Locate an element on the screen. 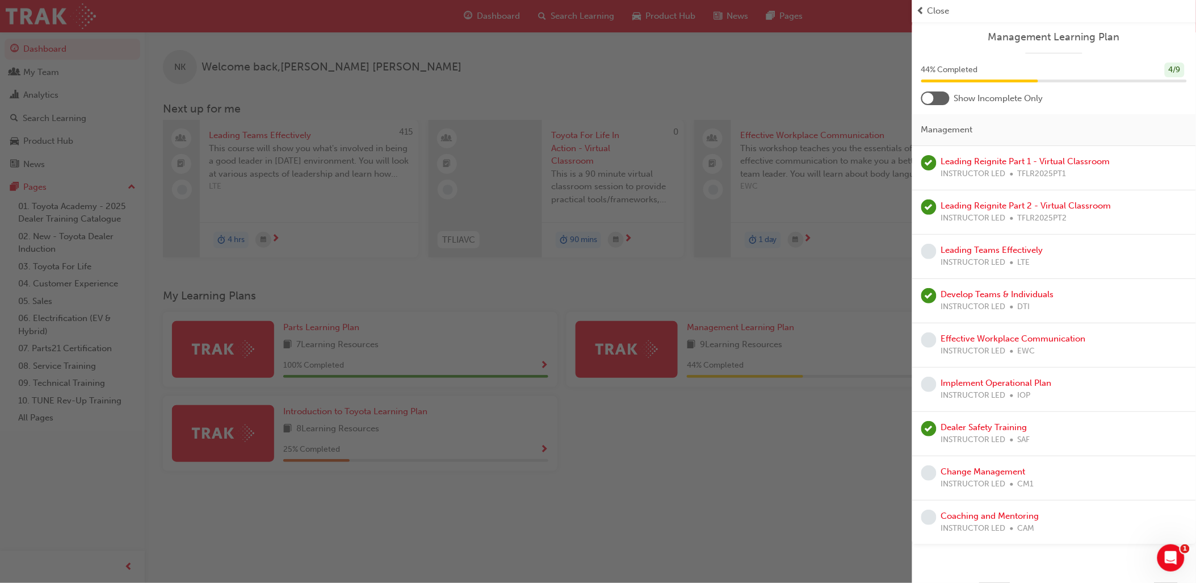 This screenshot has height=583, width=1196. a: Change Management is located at coordinates (983, 471).